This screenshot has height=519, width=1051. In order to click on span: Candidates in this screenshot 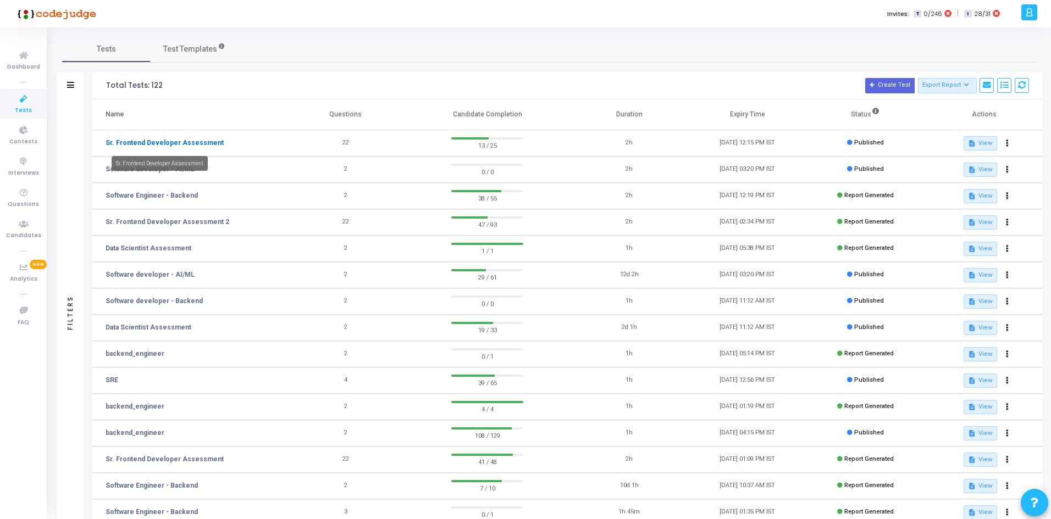, I will do `click(24, 236)`.